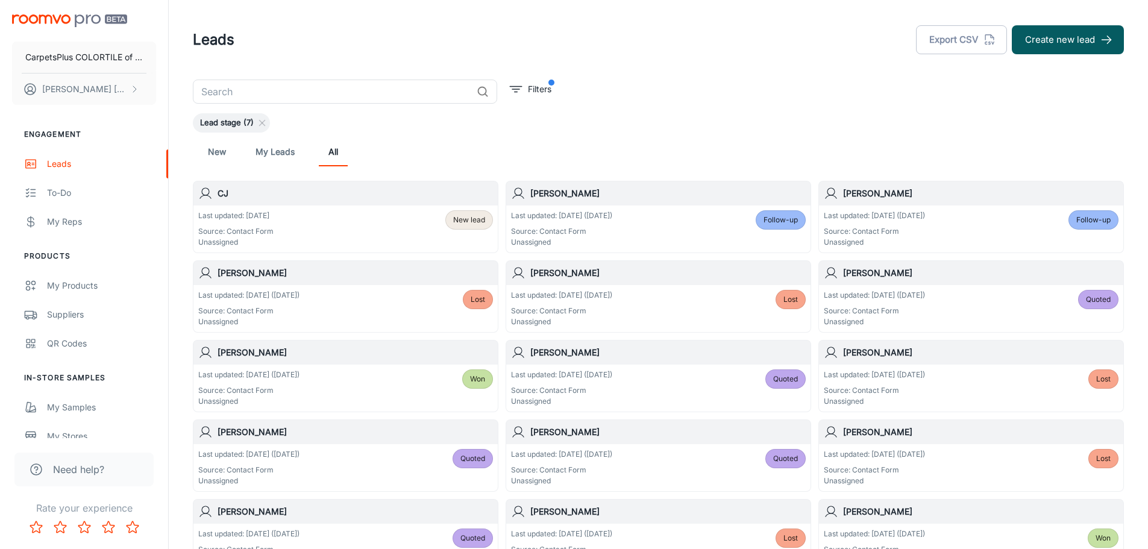  I want to click on input: Search, so click(332, 92).